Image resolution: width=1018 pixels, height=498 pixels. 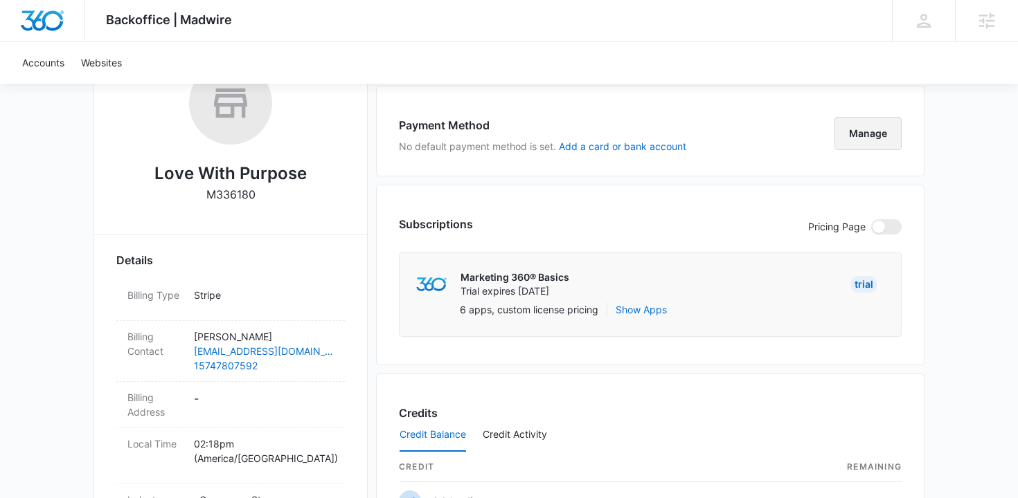 I want to click on h3: Credits, so click(x=418, y=413).